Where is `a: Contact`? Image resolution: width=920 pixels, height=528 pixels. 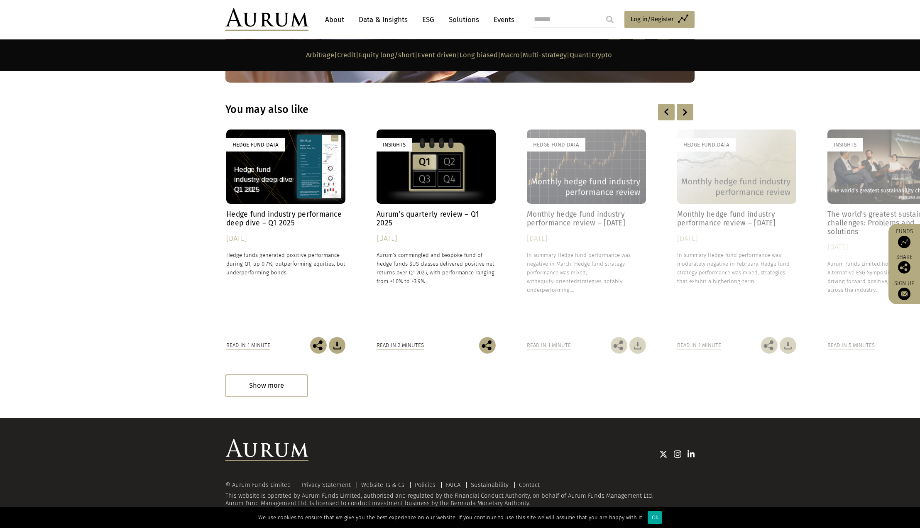
a: Contact is located at coordinates (529, 485).